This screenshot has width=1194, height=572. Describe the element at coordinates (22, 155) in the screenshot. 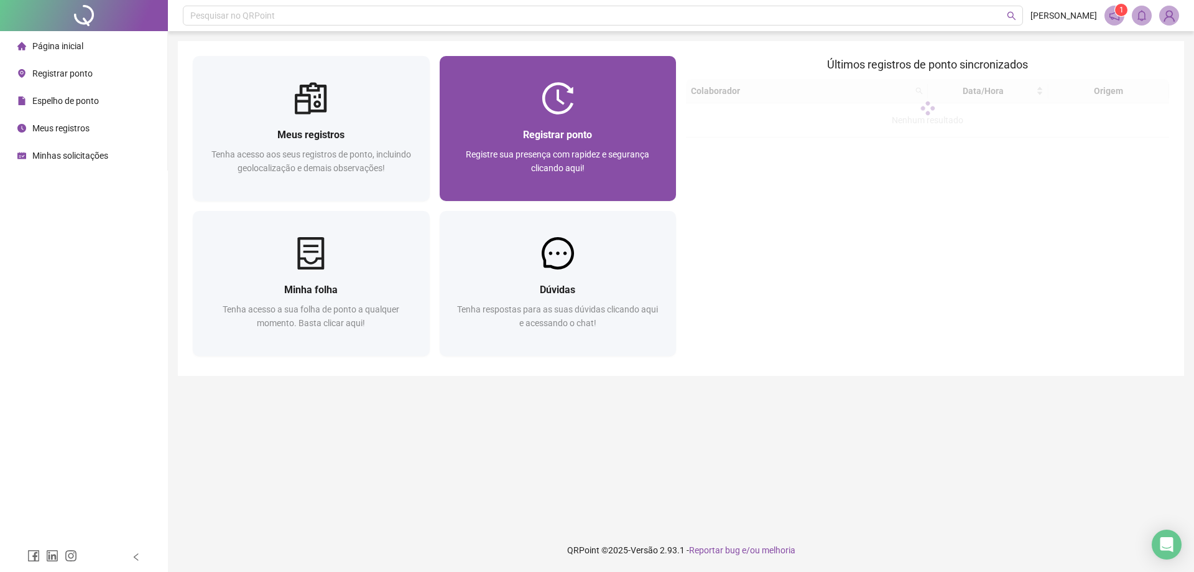

I see `span: schedule` at that location.